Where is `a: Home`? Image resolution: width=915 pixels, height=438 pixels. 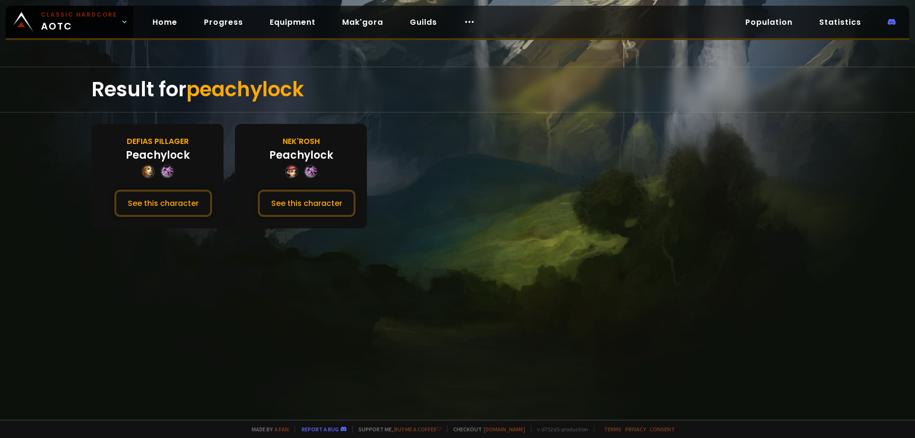
a: Home is located at coordinates (165, 22).